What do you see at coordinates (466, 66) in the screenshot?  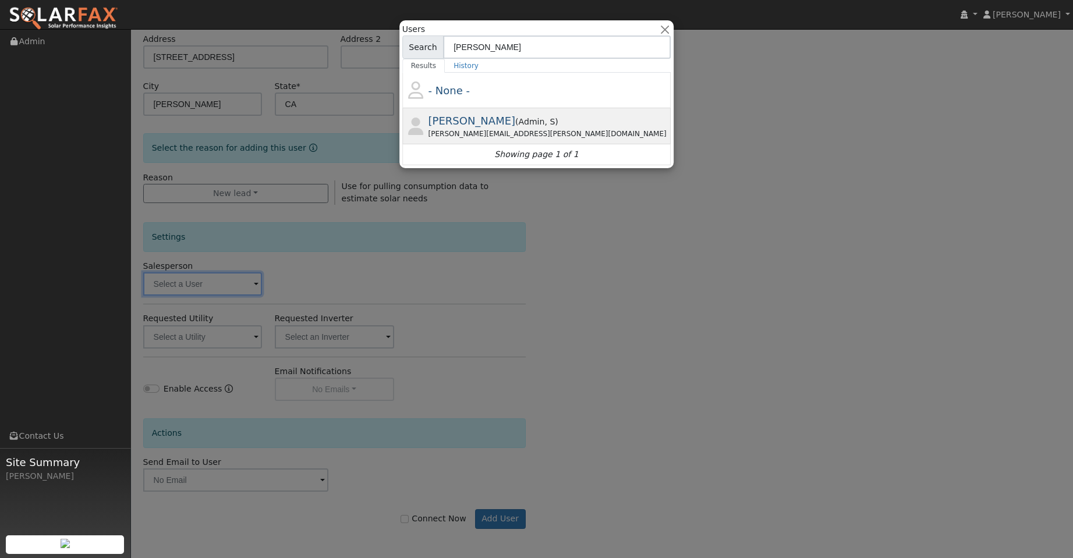 I see `a: History` at bounding box center [466, 66].